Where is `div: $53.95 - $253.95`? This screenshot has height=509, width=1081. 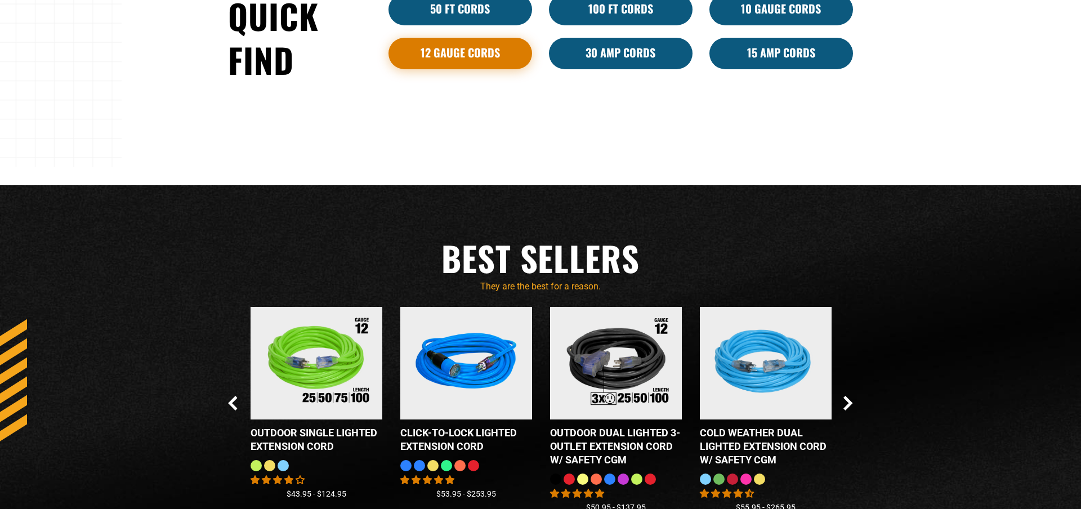 div: $53.95 - $253.95 is located at coordinates (466, 494).